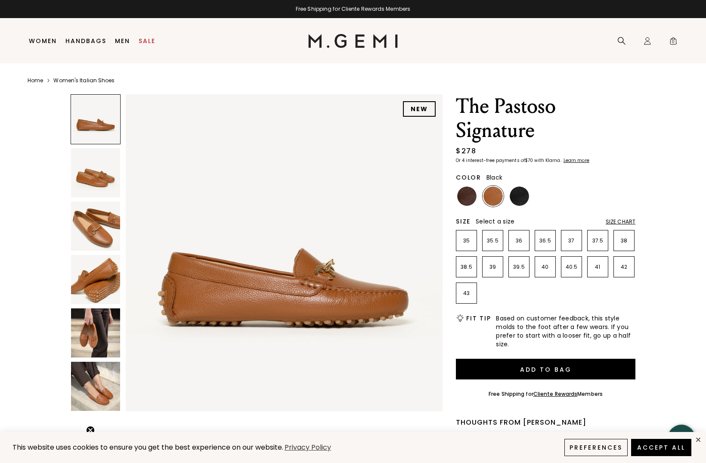 The image size is (706, 463). I want to click on div: close, so click(698, 439).